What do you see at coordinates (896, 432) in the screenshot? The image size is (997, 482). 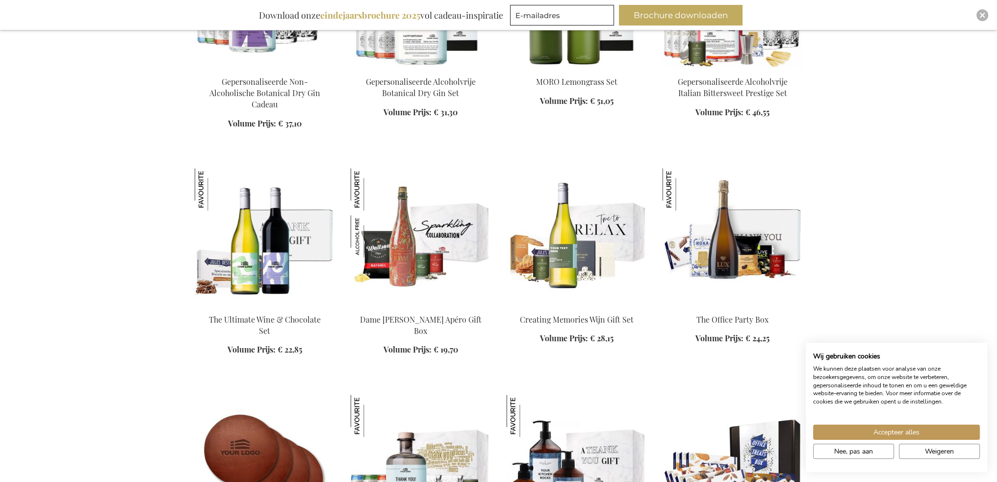 I see `button: Accepteer alle cookies` at bounding box center [896, 432].